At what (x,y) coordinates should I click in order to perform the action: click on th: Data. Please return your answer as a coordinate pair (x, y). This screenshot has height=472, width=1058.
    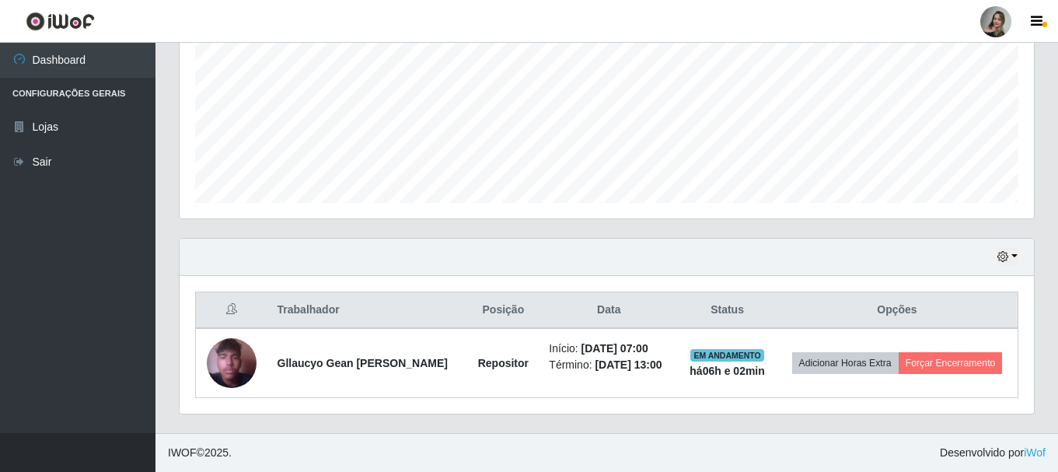
    Looking at the image, I should click on (609, 310).